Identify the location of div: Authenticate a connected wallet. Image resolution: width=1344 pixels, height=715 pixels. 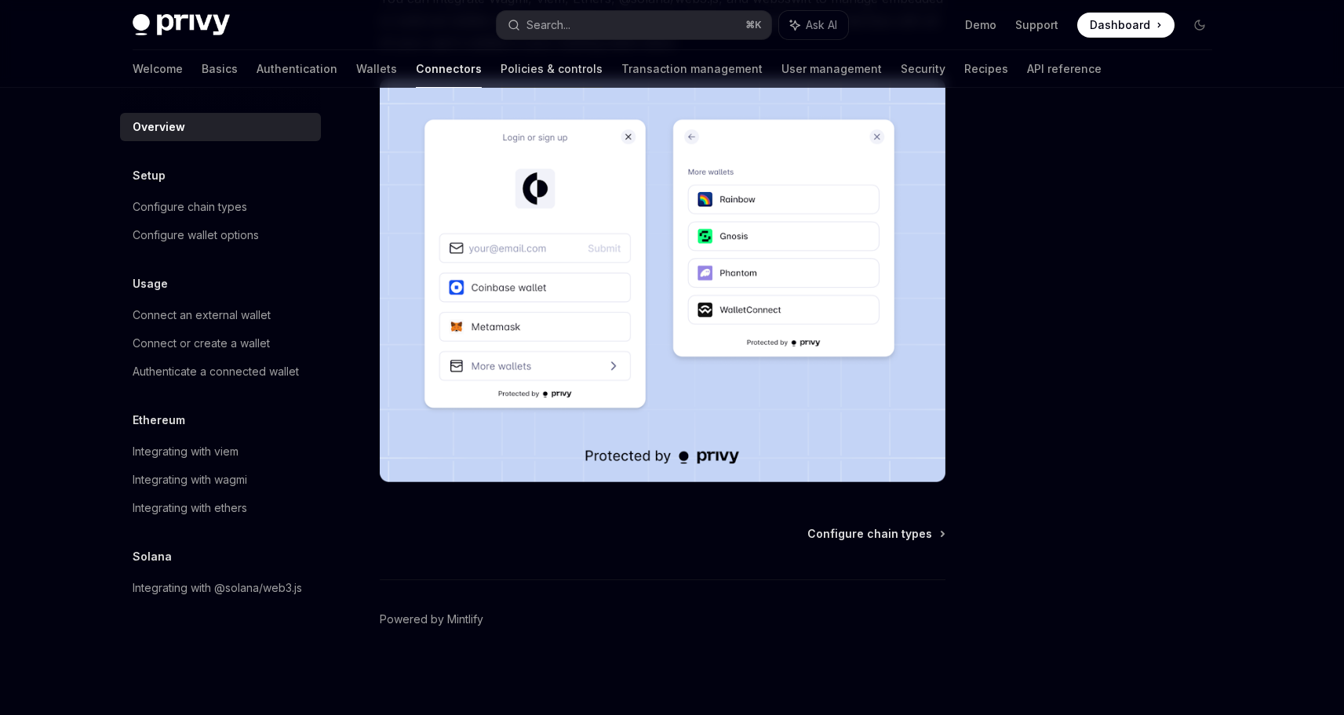
(216, 372).